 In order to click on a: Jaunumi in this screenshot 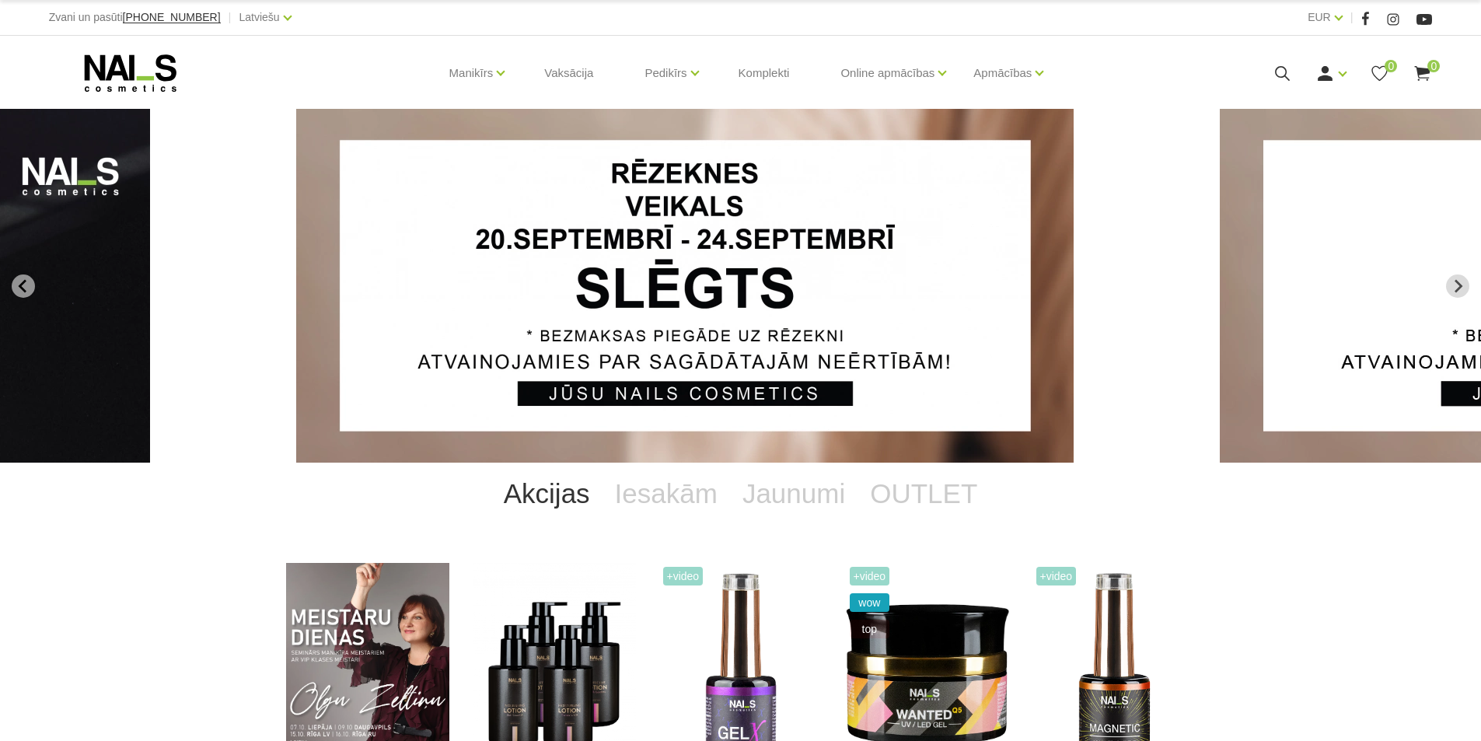, I will do `click(794, 494)`.